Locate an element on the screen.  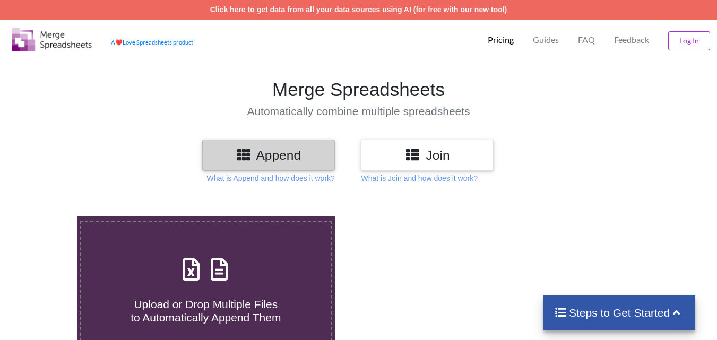
p: FAQ is located at coordinates (587, 40).